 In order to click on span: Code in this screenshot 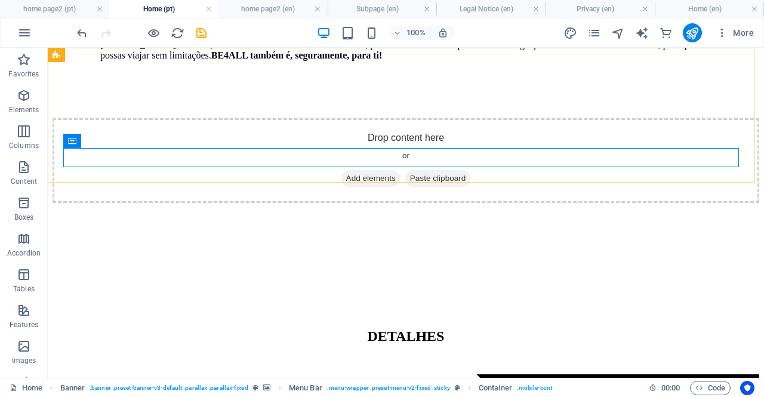, I will do `click(711, 388)`.